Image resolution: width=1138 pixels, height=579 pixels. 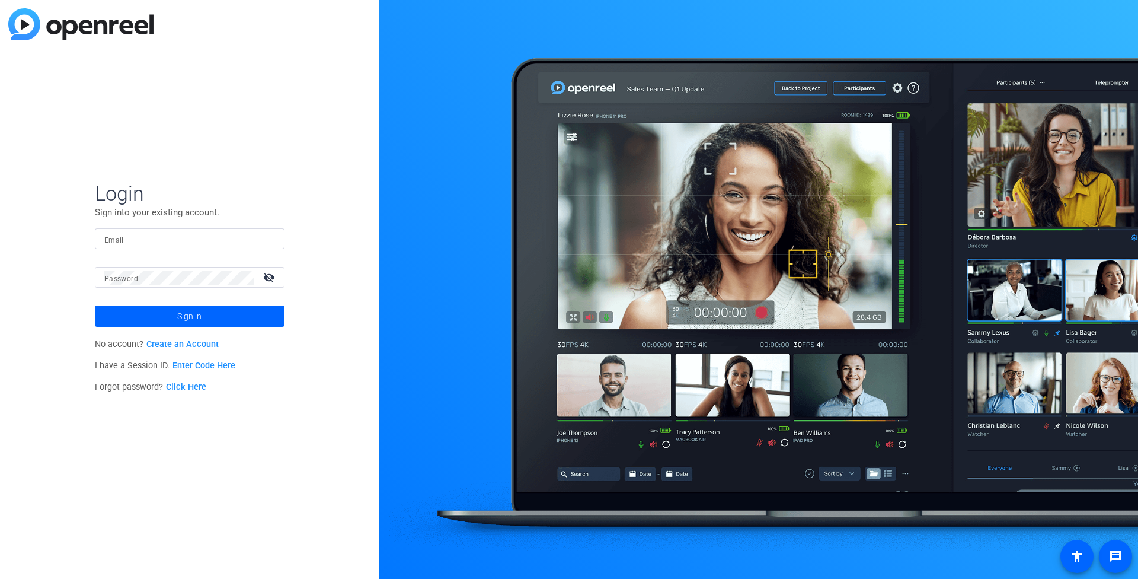 I want to click on span: No account?, so click(x=157, y=344).